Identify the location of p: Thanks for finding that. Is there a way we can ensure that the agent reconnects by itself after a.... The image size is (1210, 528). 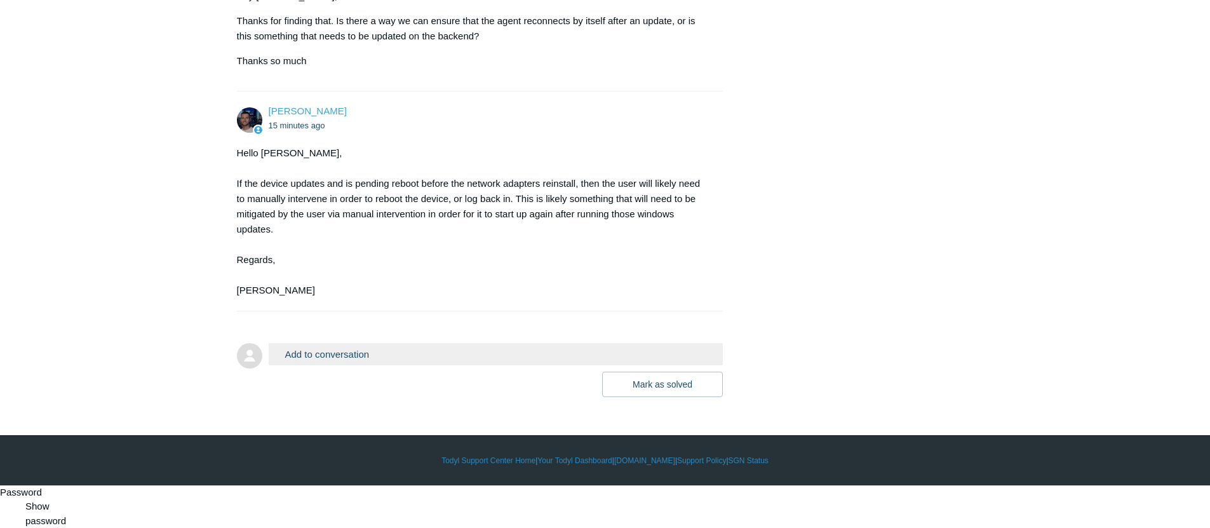
(474, 29).